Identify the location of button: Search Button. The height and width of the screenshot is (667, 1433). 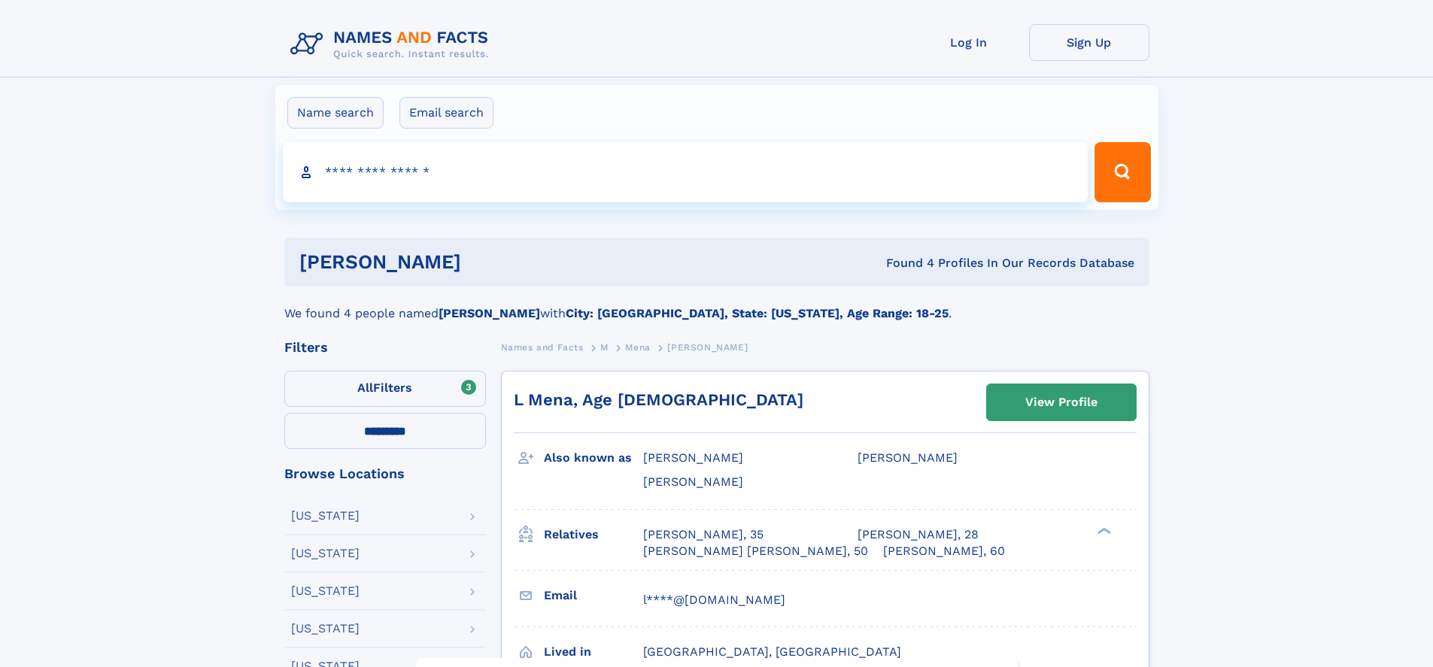
(1122, 172).